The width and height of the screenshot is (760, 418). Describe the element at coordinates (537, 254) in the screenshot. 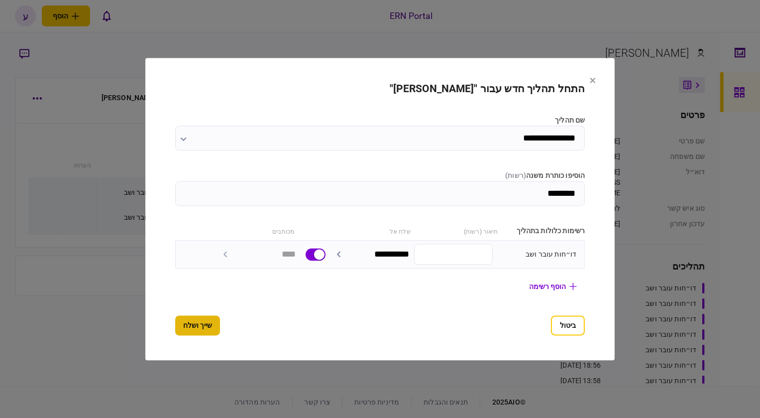

I see `div: דו״חות עובר ושב` at that location.